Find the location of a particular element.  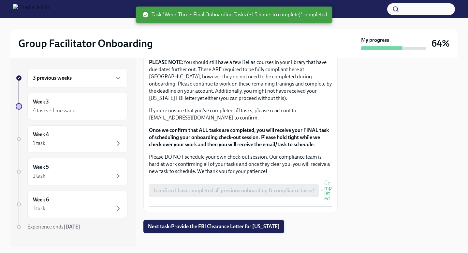

div: 3 previous weeks is located at coordinates (78, 78).